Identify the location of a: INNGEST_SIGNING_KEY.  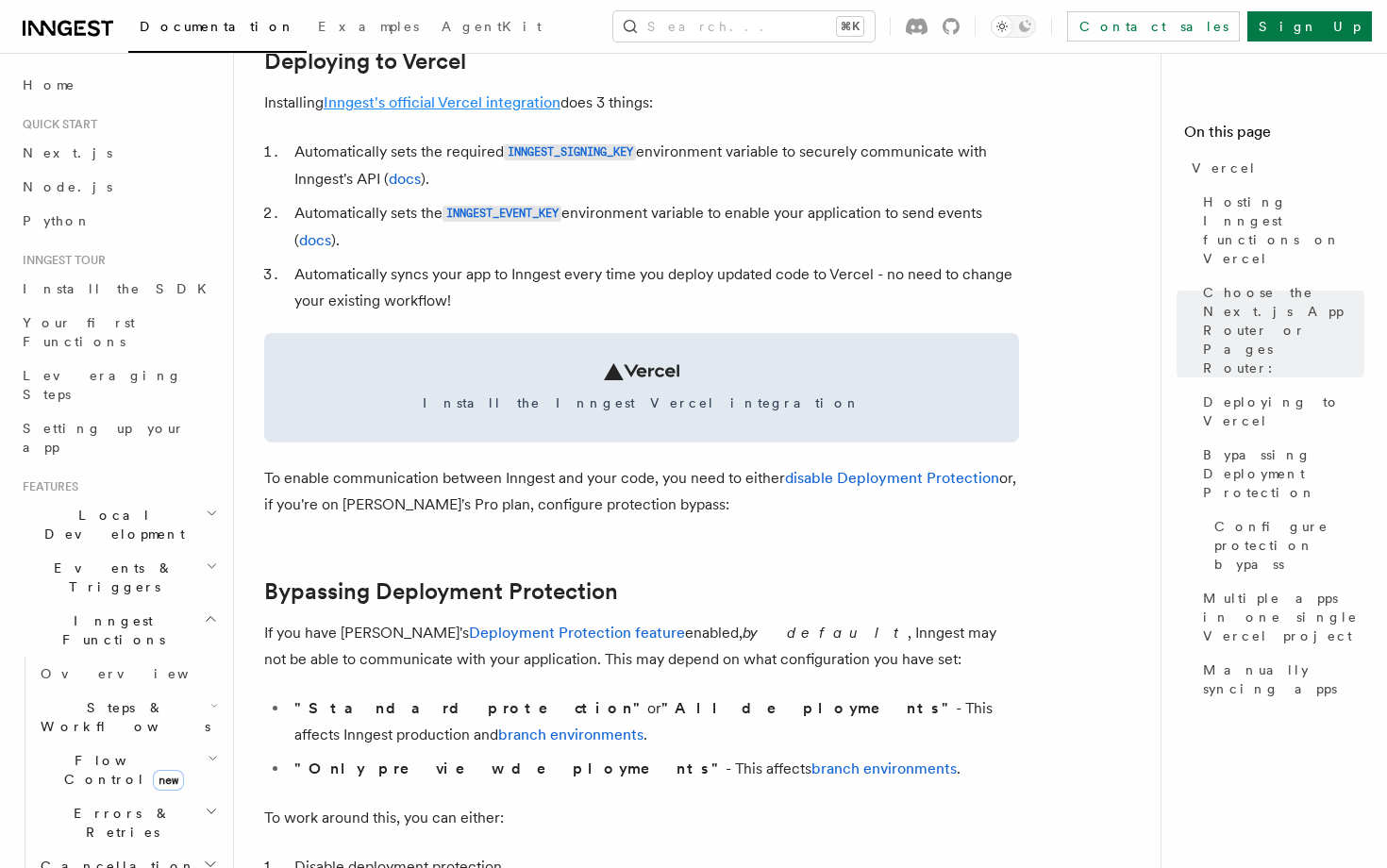
(570, 151).